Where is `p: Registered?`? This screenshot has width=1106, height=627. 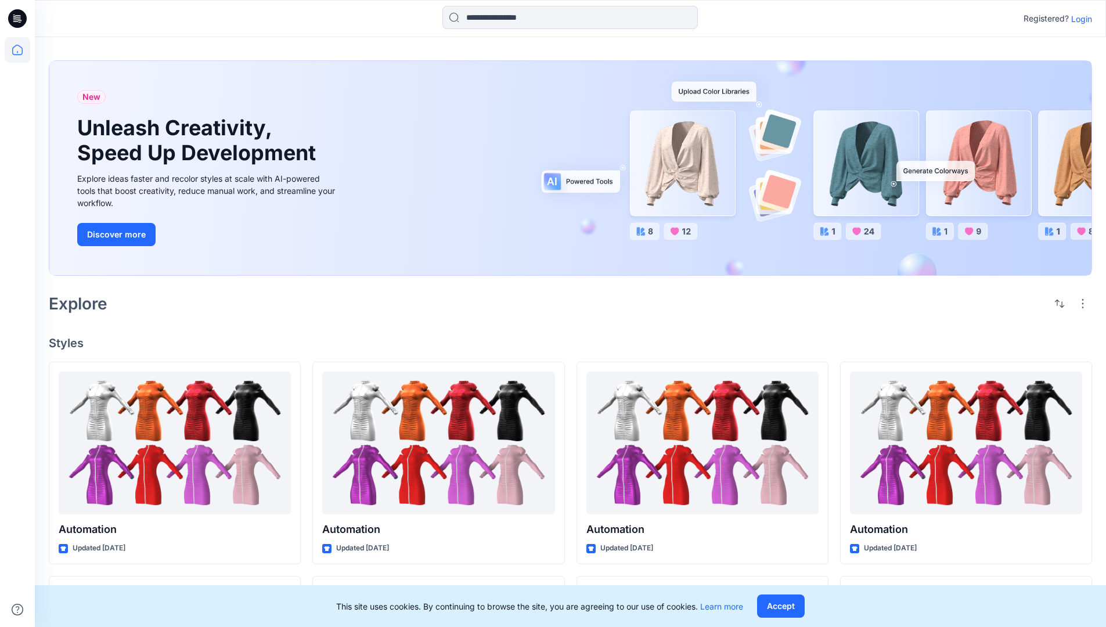
p: Registered? is located at coordinates (1046, 19).